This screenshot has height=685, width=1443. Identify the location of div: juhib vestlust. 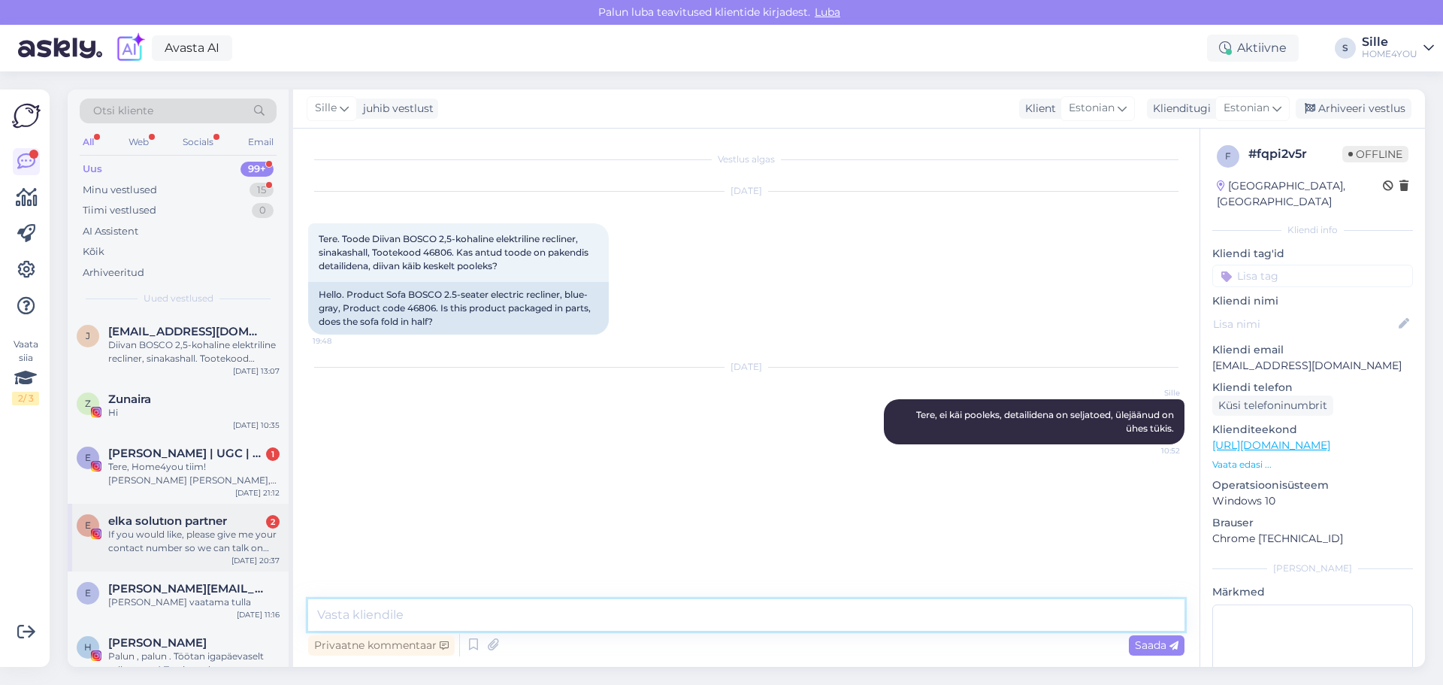
(395, 108).